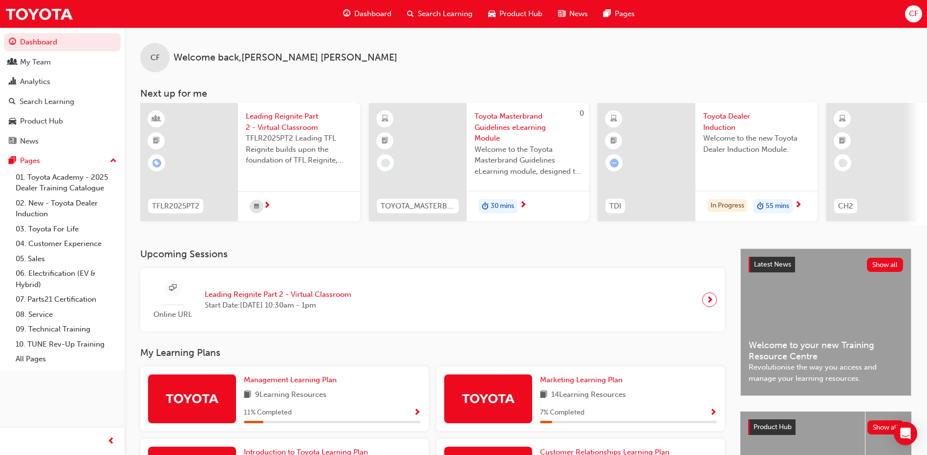 The image size is (927, 455). Describe the element at coordinates (66, 279) in the screenshot. I see `a: 06. Electrification (EV & Hybrid)` at that location.